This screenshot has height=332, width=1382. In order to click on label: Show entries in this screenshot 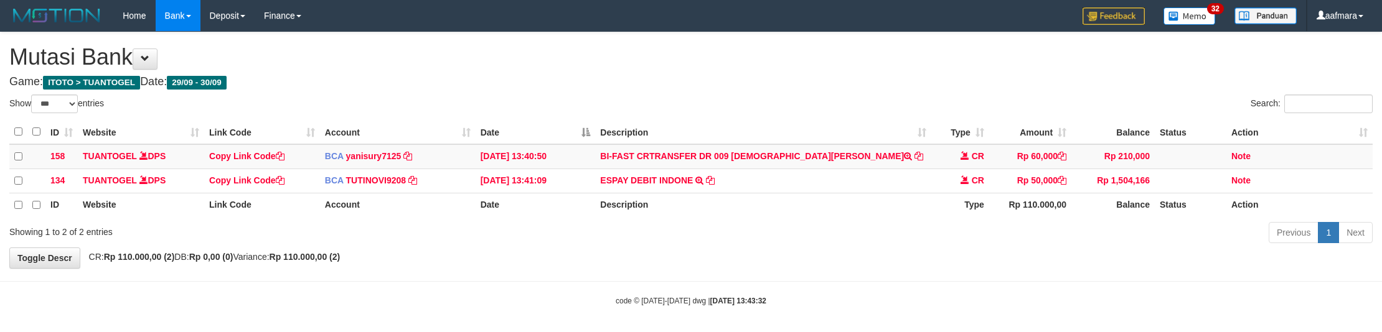, I will do `click(57, 104)`.